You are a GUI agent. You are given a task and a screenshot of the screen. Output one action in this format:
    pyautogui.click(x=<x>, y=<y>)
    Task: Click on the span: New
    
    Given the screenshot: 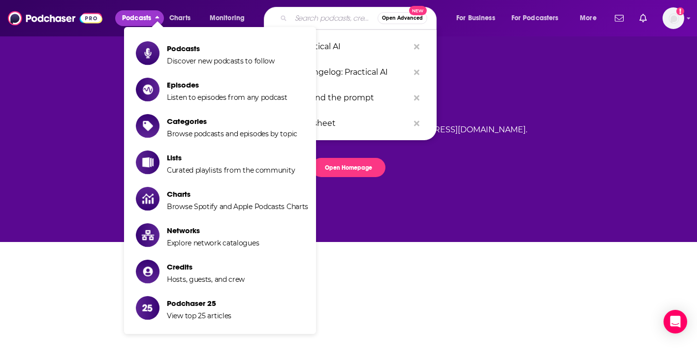 What is the action you would take?
    pyautogui.click(x=418, y=10)
    